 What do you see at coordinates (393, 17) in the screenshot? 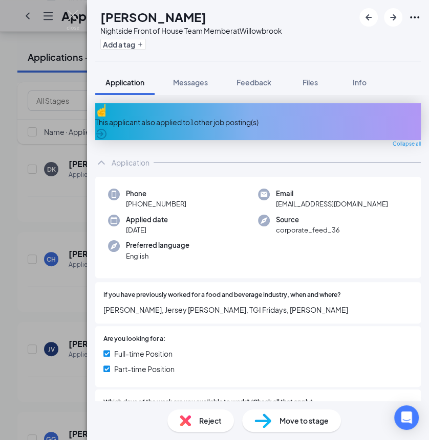
I see `svg: ArrowRight` at bounding box center [393, 17].